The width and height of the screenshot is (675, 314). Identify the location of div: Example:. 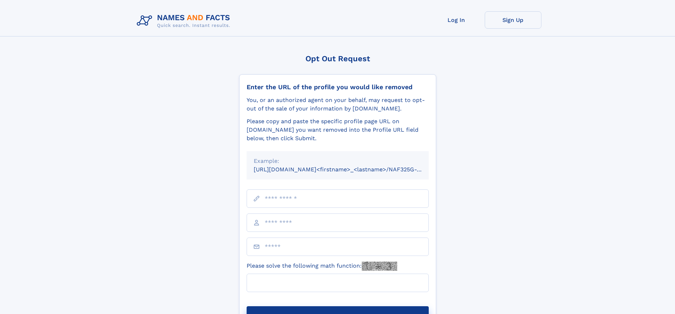
(338, 161).